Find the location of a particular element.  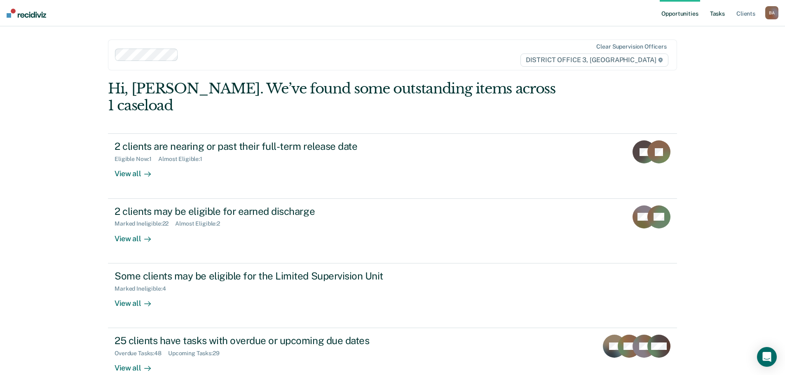

div: Clear supervision officers is located at coordinates (631, 47).